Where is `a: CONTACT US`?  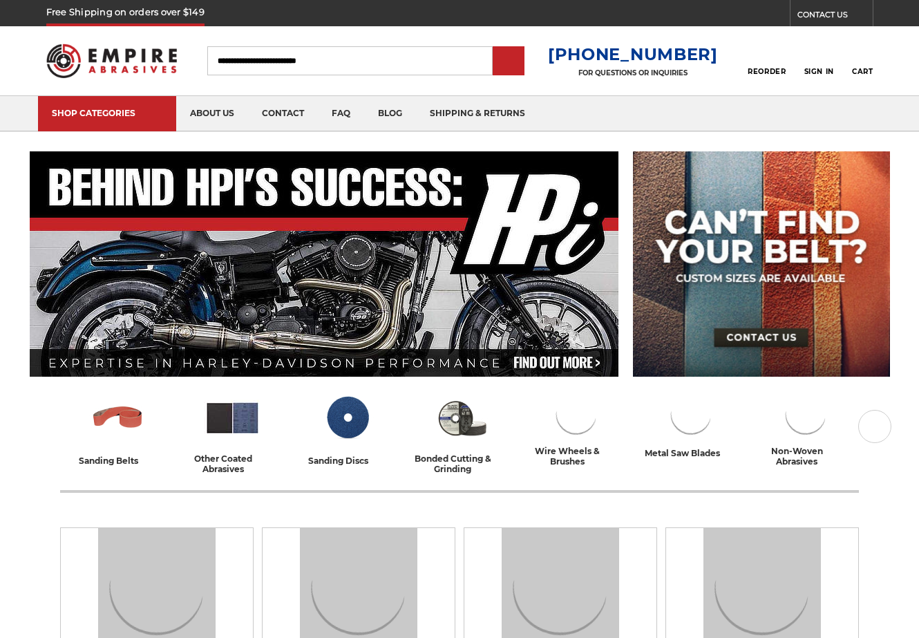 a: CONTACT US is located at coordinates (835, 17).